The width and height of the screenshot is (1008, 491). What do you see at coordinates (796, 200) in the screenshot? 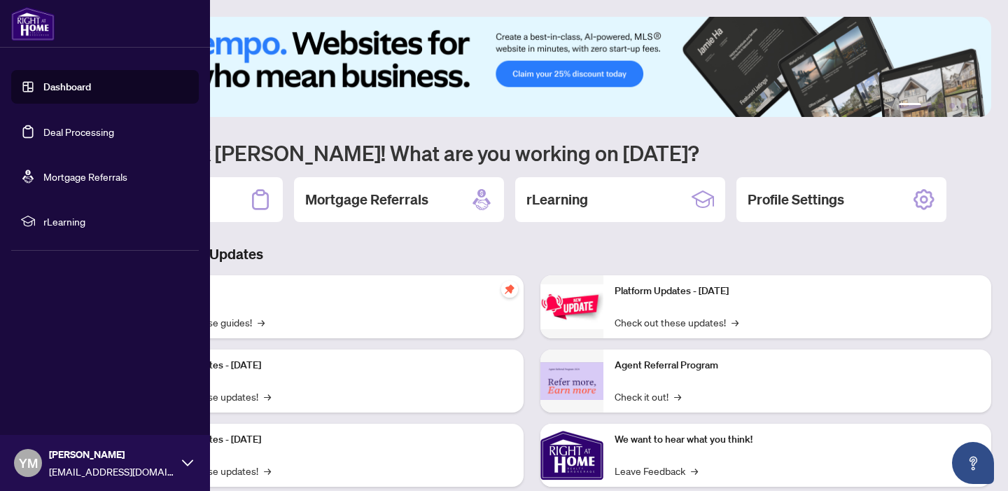
I see `h2: Profile Settings` at bounding box center [796, 200].